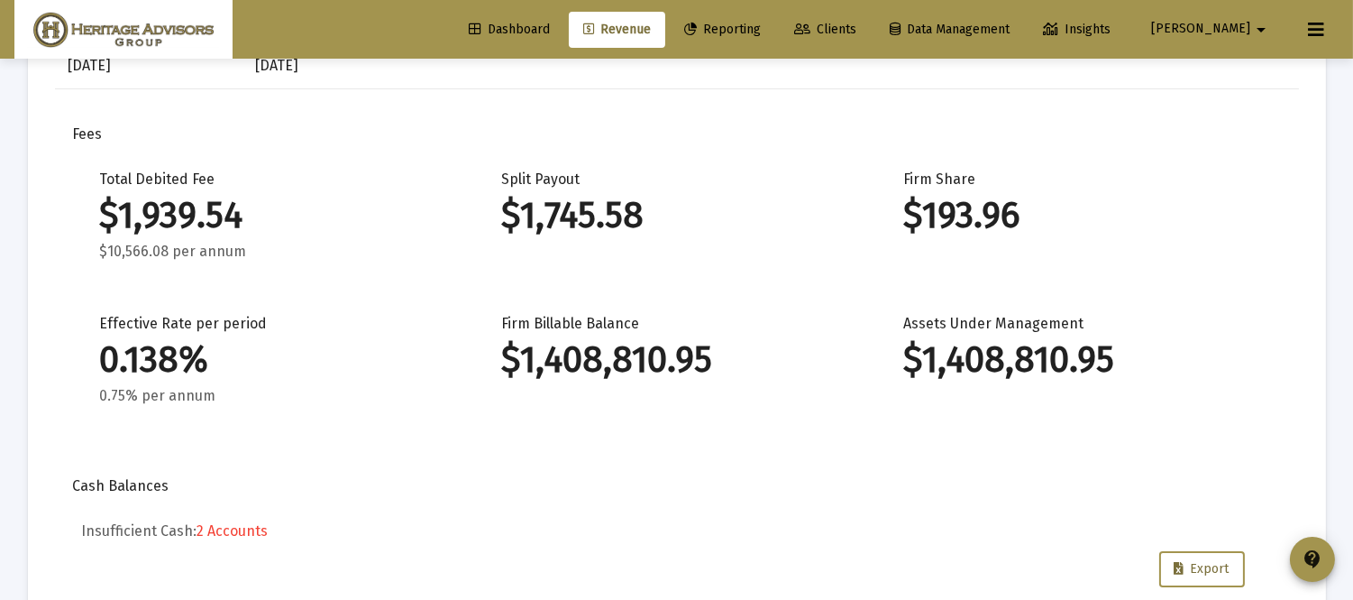  Describe the element at coordinates (509, 29) in the screenshot. I see `span: Dashboard` at that location.